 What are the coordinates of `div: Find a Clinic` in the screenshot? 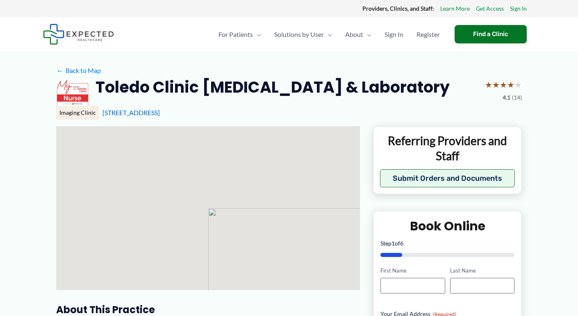 It's located at (491, 34).